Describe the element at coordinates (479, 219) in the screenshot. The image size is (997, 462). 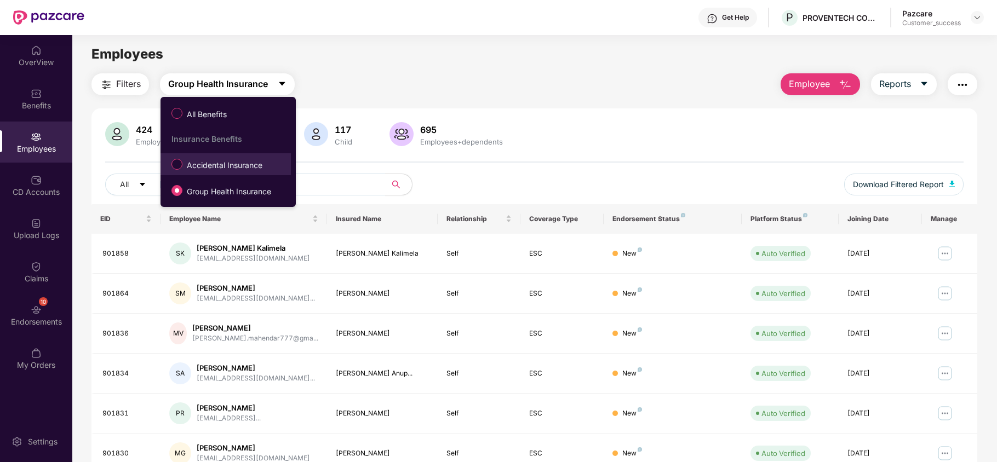
I see `th: Relationship` at that location.